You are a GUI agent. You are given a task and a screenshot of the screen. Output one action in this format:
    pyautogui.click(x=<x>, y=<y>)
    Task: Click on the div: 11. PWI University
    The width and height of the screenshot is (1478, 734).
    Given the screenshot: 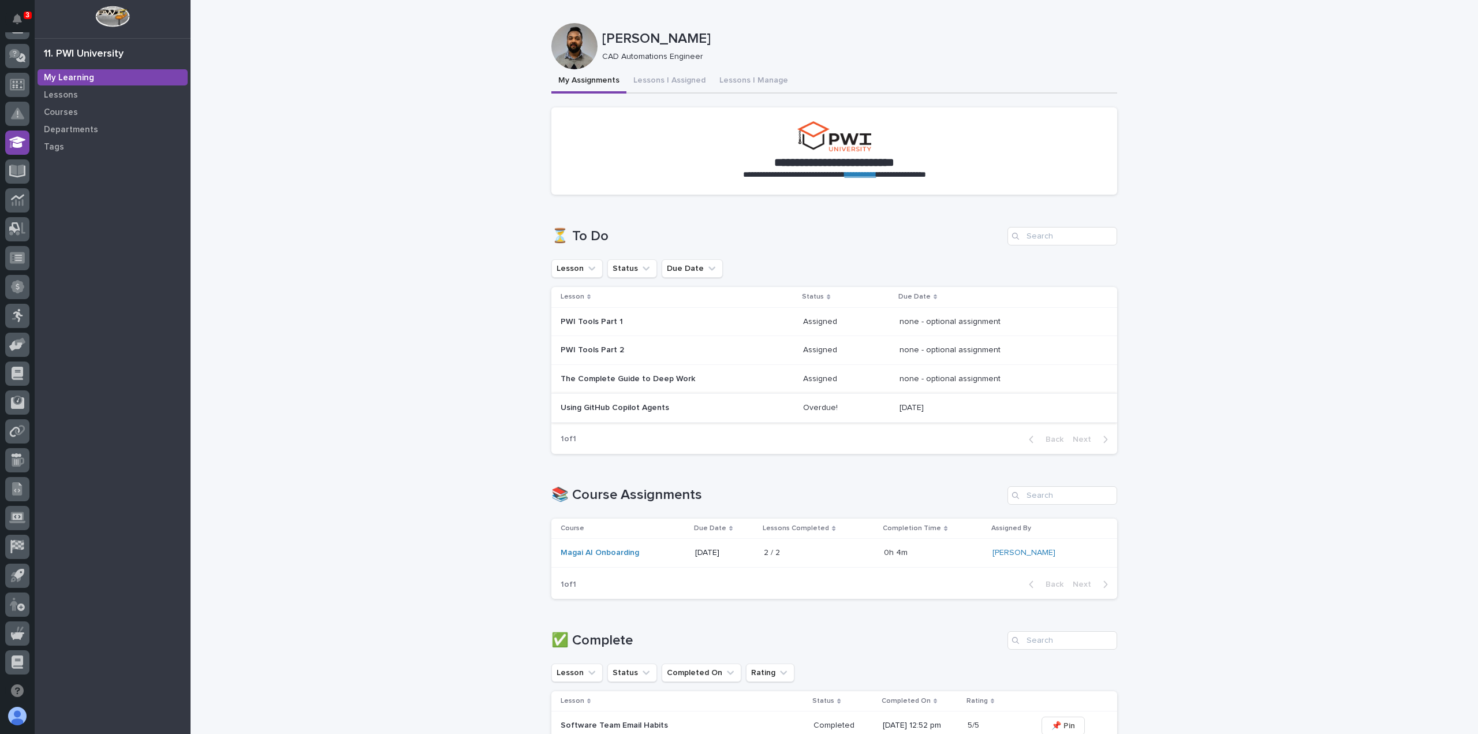 What is the action you would take?
    pyautogui.click(x=84, y=54)
    